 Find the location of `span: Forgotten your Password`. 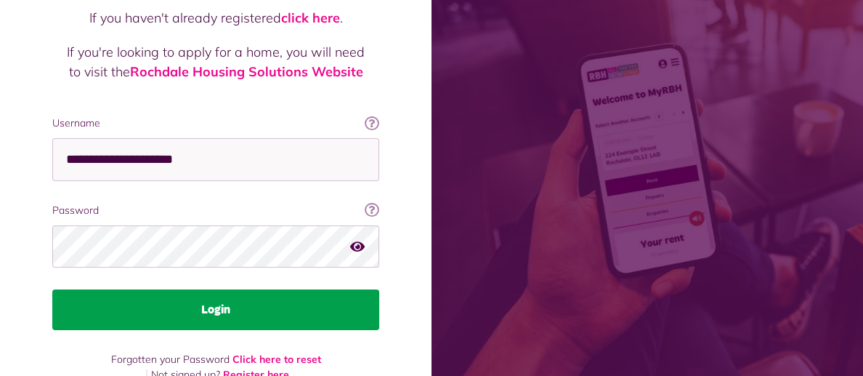

span: Forgotten your Password is located at coordinates (170, 359).